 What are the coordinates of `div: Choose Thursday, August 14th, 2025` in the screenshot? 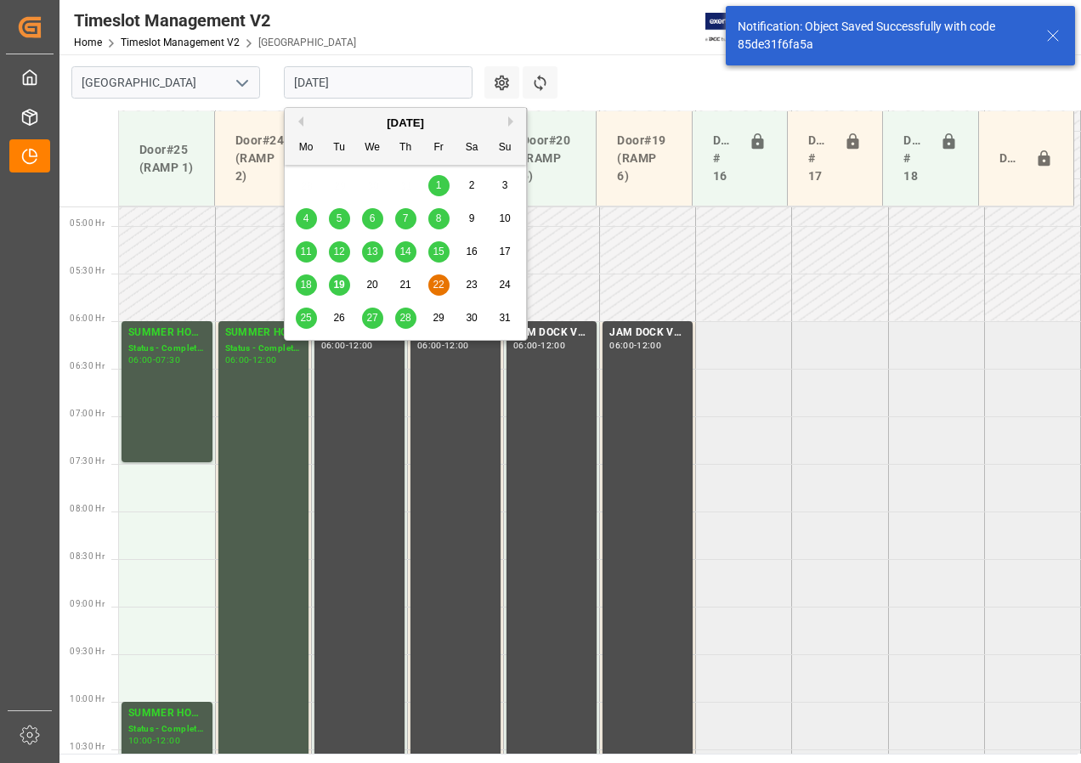 It's located at (405, 251).